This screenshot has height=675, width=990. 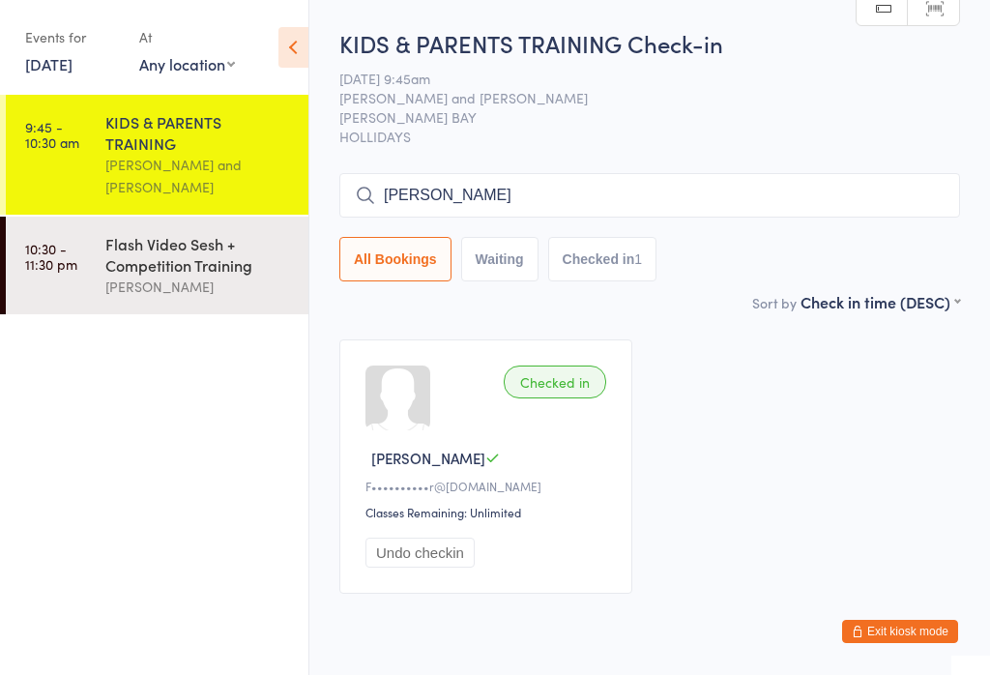 What do you see at coordinates (51, 256) in the screenshot?
I see `time: 10:30 - 11:30 pm` at bounding box center [51, 256].